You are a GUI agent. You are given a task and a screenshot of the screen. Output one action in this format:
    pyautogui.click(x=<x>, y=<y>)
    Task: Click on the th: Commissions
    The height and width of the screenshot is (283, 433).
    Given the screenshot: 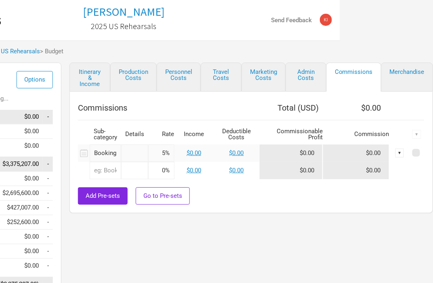 What is the action you would take?
    pyautogui.click(x=169, y=108)
    